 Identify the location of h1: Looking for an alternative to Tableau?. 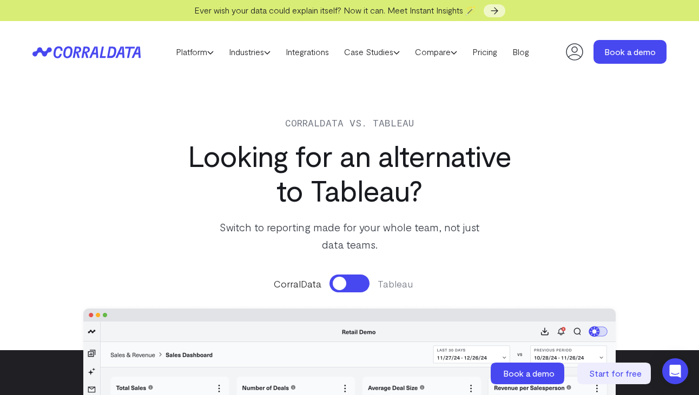
(349, 173).